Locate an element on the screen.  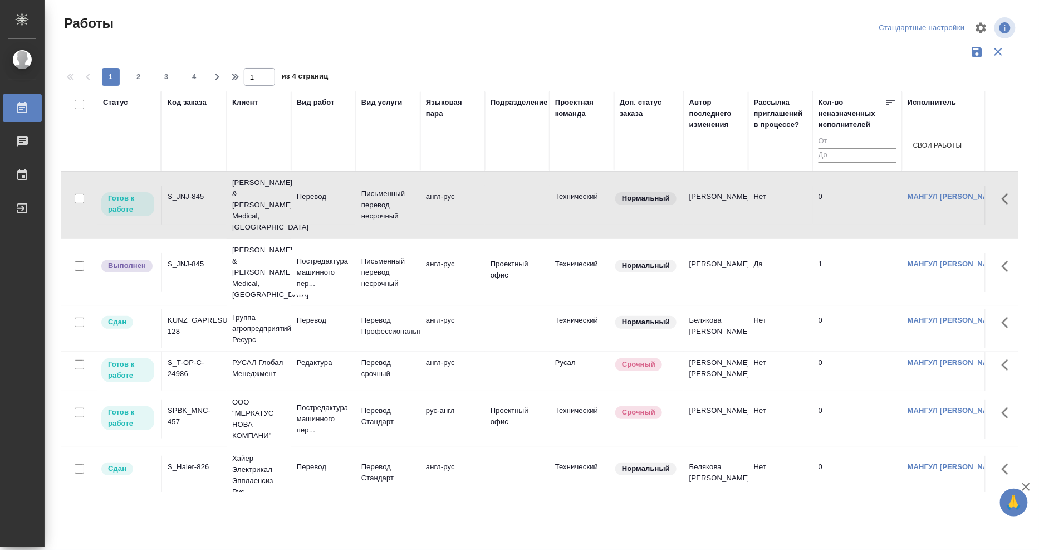
td: Русал is located at coordinates (582, 371).